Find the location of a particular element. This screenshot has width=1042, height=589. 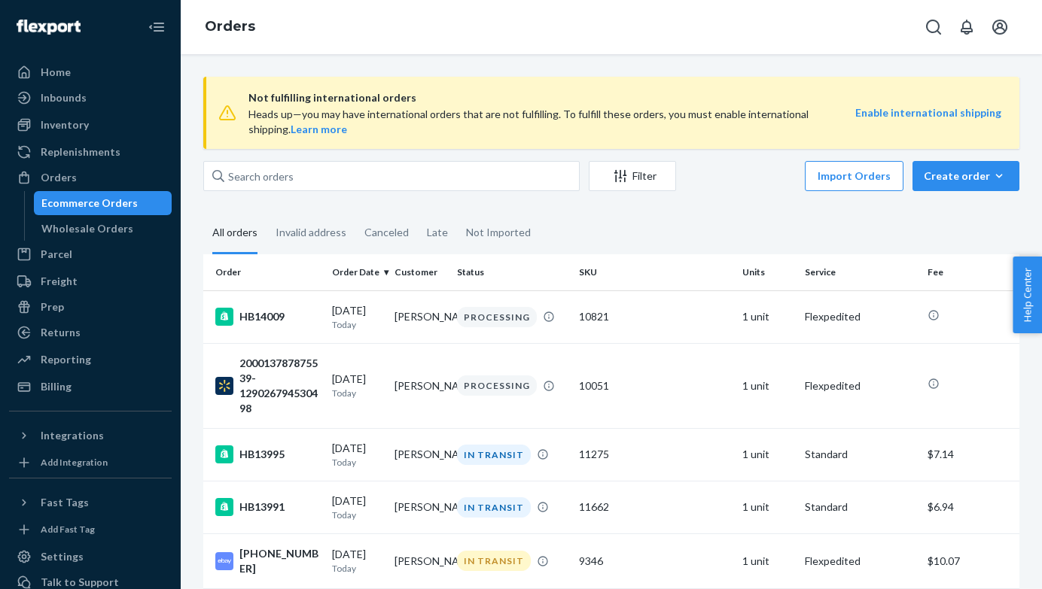

p: Standard is located at coordinates (860, 507).